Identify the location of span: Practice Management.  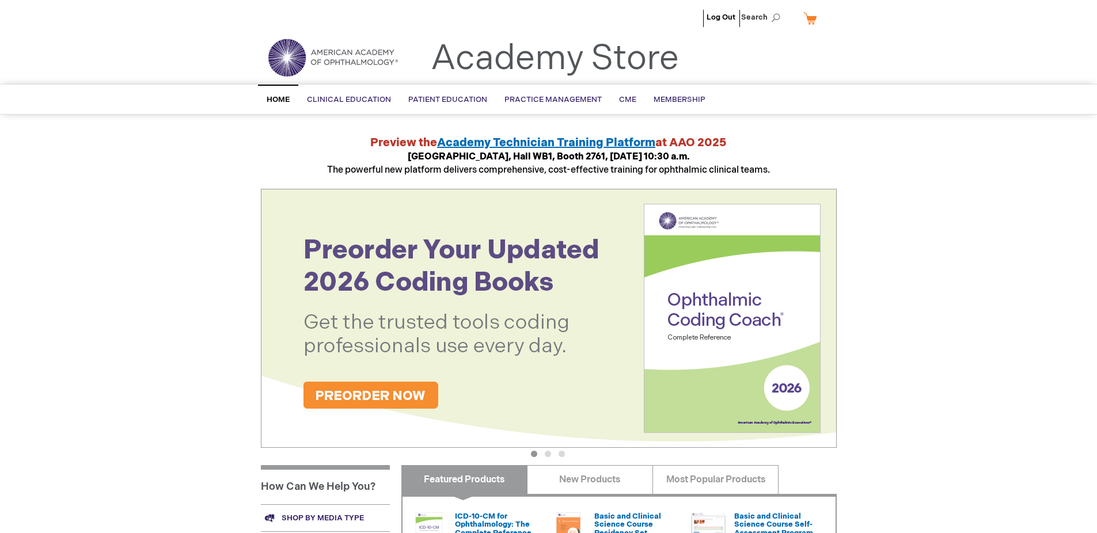
(553, 100).